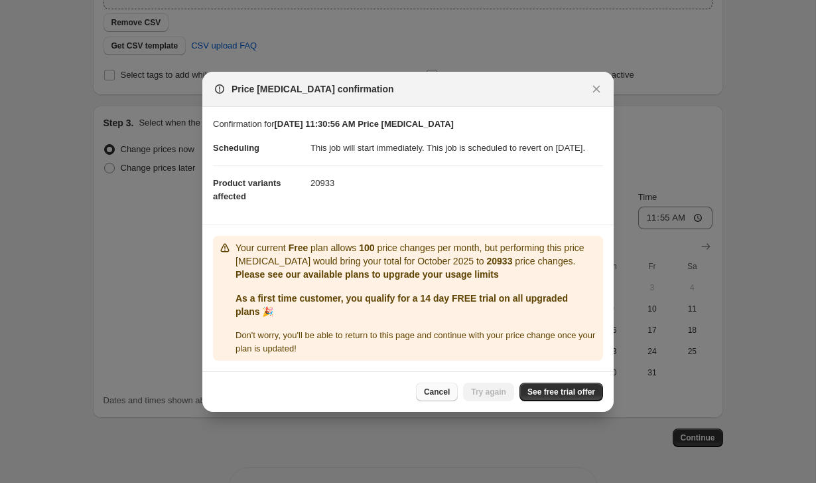  What do you see at coordinates (247, 189) in the screenshot?
I see `span: Product variants affected` at bounding box center [247, 189].